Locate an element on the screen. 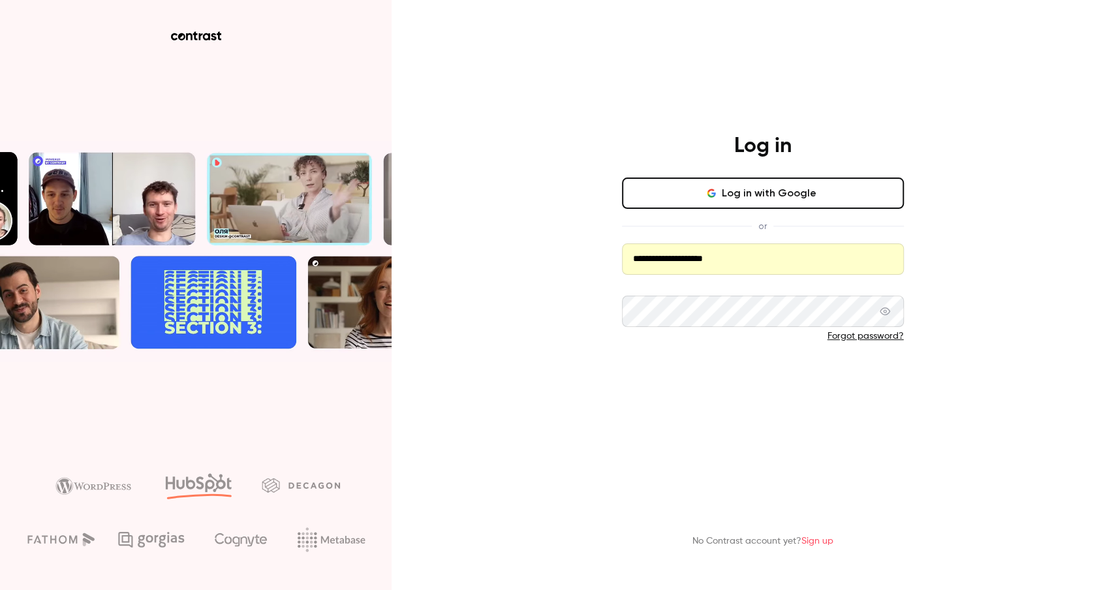 This screenshot has height=590, width=1114. h4: Log in is located at coordinates (763, 146).